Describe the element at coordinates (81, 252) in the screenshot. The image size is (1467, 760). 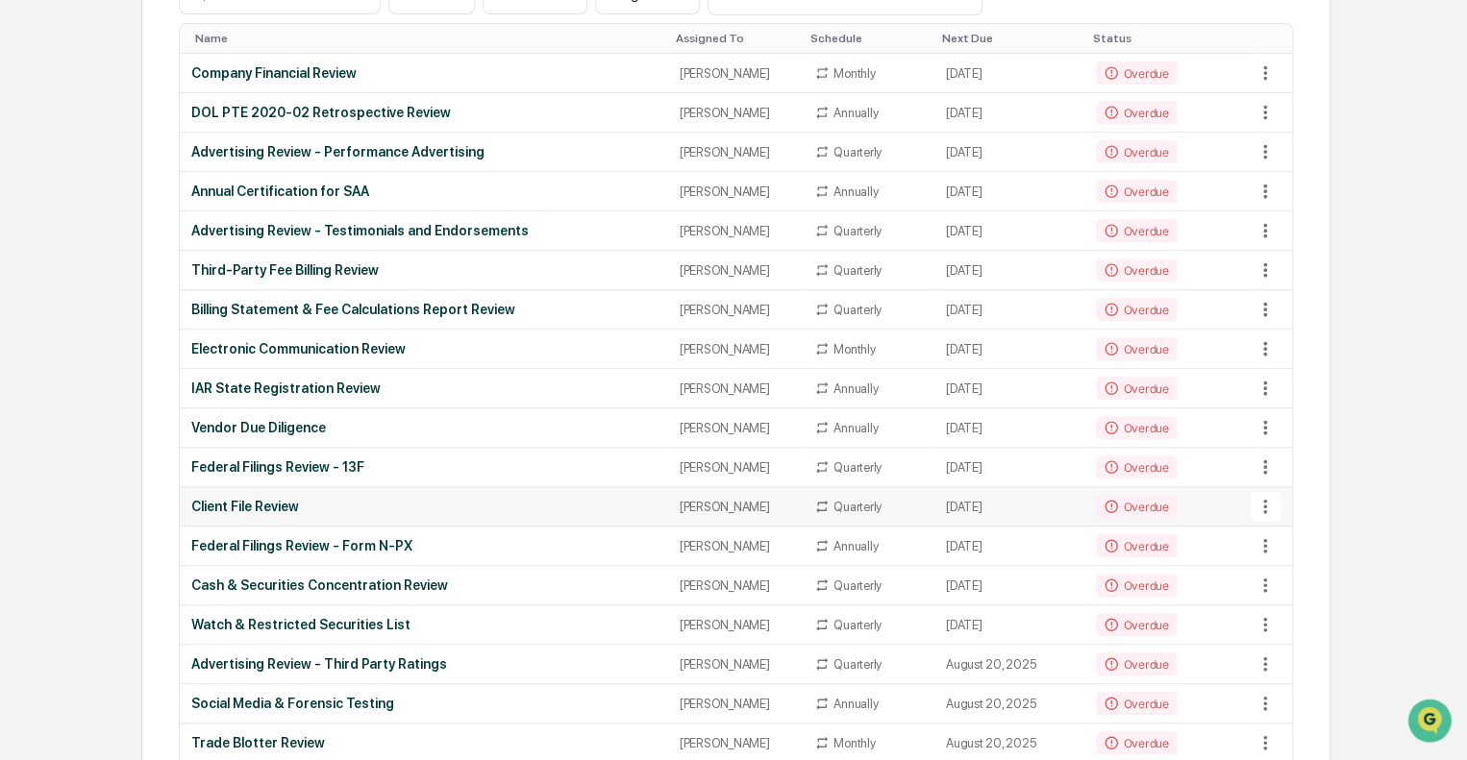
I see `span: Preclearance` at that location.